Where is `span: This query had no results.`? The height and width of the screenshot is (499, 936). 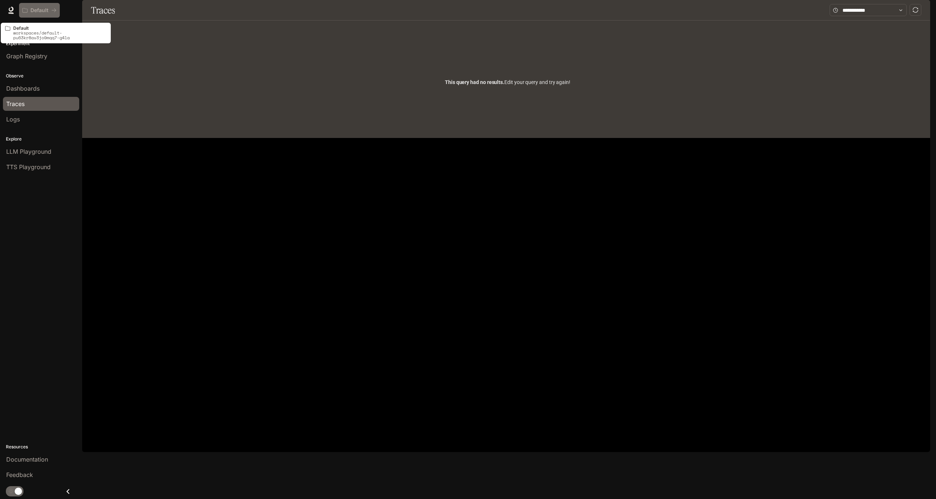 span: This query had no results. is located at coordinates (475, 82).